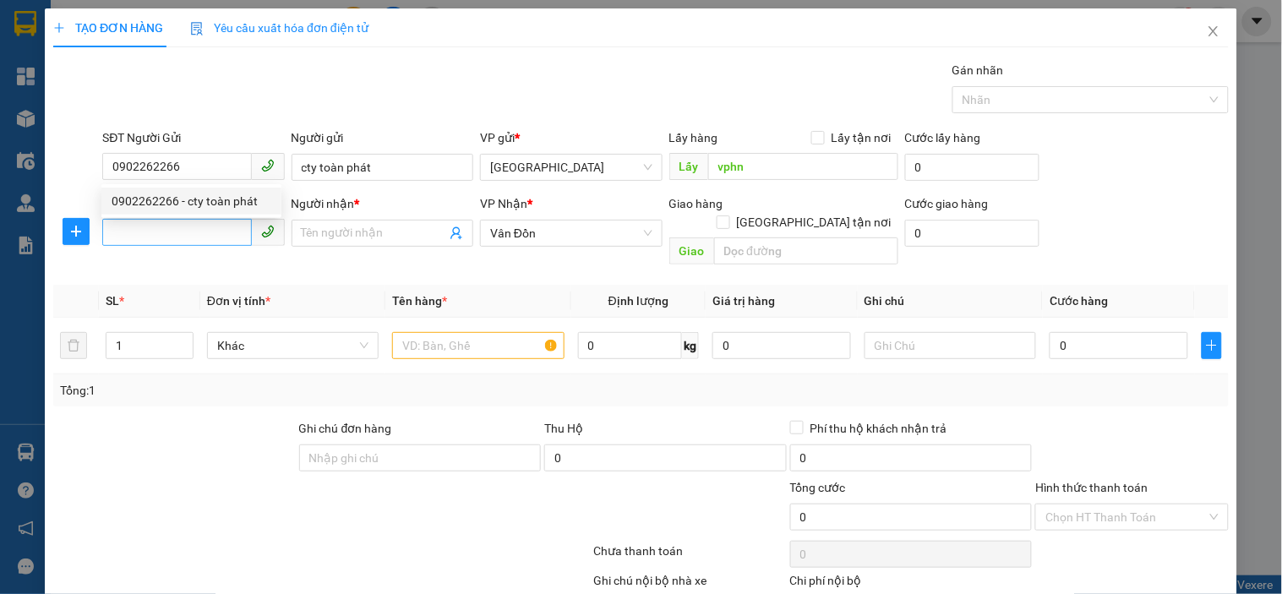  What do you see at coordinates (973, 233) in the screenshot?
I see `input: Cước giao hàng` at bounding box center [973, 233].